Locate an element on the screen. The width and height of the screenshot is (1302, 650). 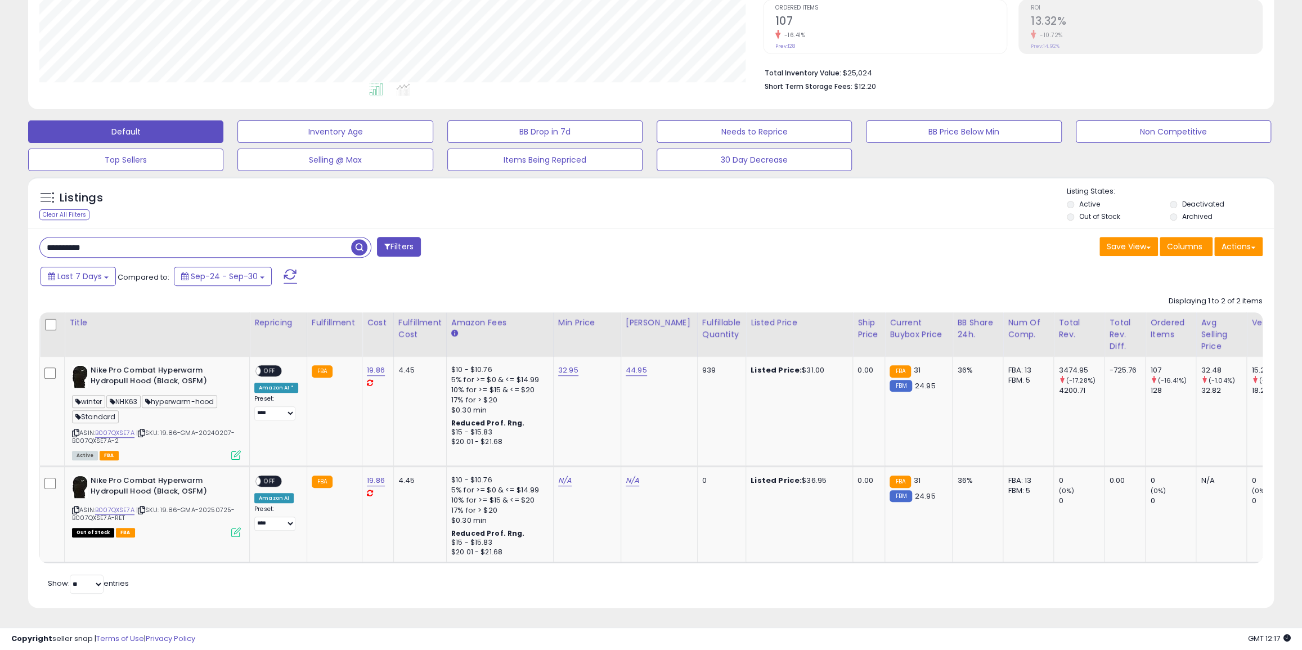
div: Min Price is located at coordinates (587, 322).